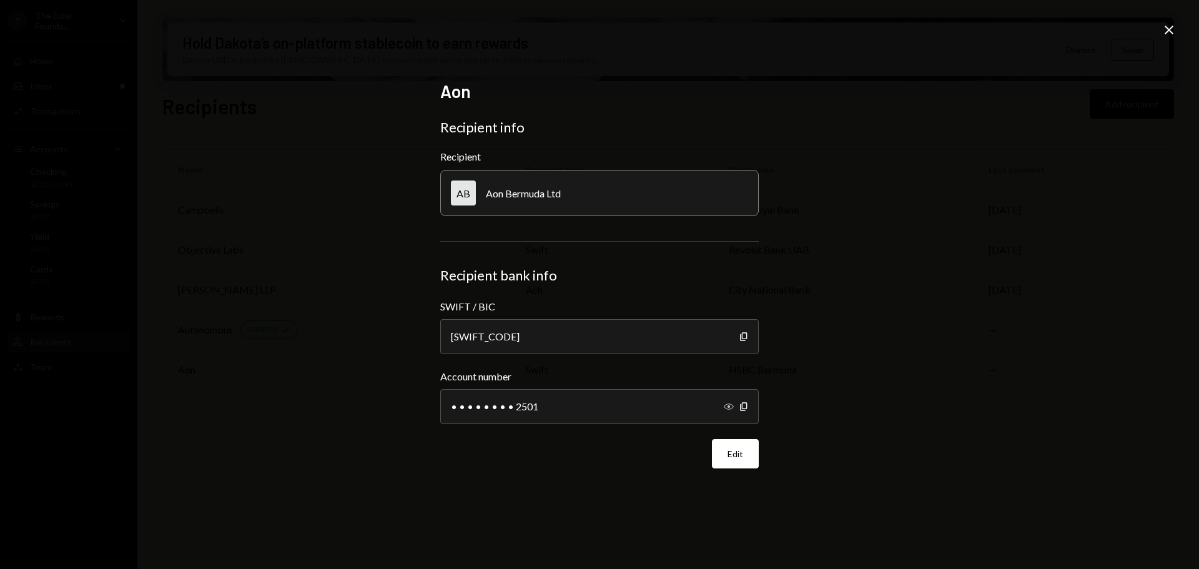 This screenshot has width=1199, height=569. Describe the element at coordinates (463, 193) in the screenshot. I see `div: AB` at that location.